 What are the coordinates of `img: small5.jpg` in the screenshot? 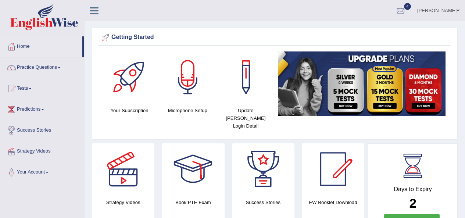 It's located at (362, 84).